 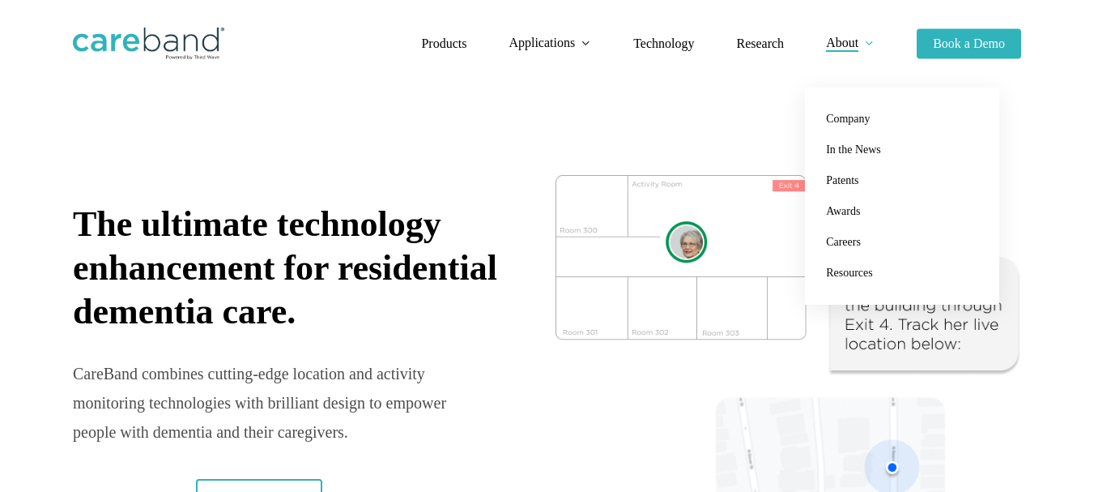 I want to click on a: About, so click(x=851, y=43).